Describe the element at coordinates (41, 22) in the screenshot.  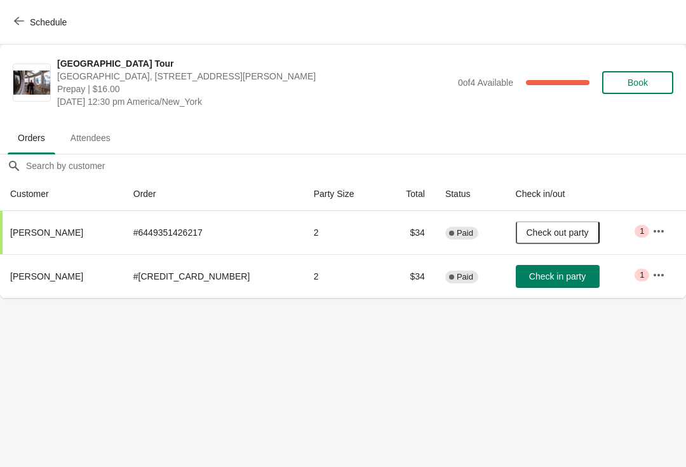
I see `button: Schedule` at that location.